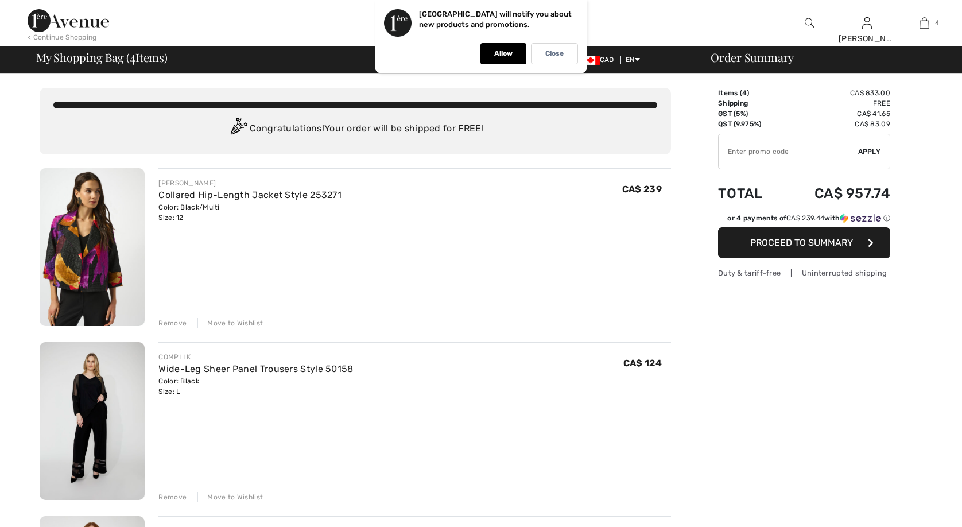  Describe the element at coordinates (809, 218) in the screenshot. I see `div: or 4 payments of with` at that location.